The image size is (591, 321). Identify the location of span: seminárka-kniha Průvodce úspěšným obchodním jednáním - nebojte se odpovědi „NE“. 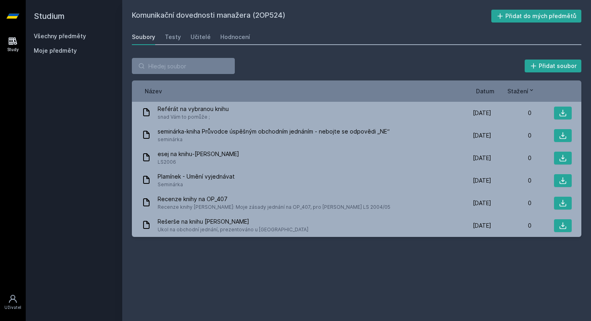
(273, 131).